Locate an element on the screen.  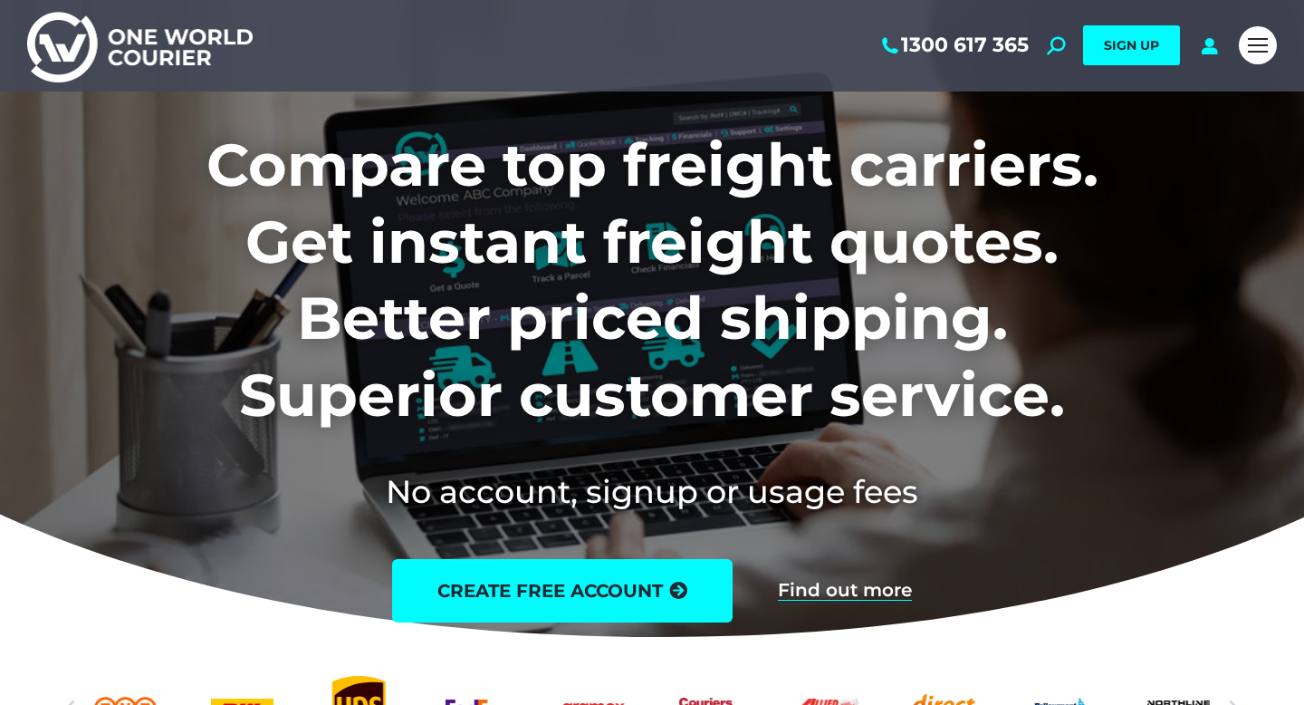
a: Mobile menu icon is located at coordinates (1258, 45).